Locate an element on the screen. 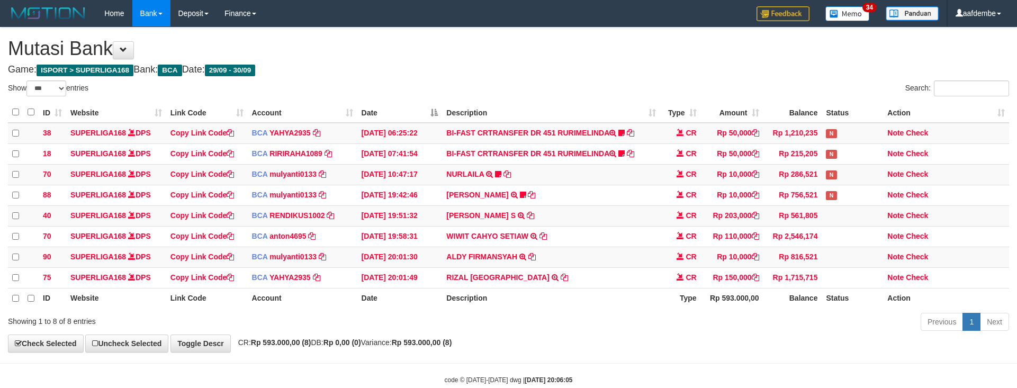 Image resolution: width=1017 pixels, height=388 pixels. span: CR: DB: Variance: is located at coordinates (342, 342).